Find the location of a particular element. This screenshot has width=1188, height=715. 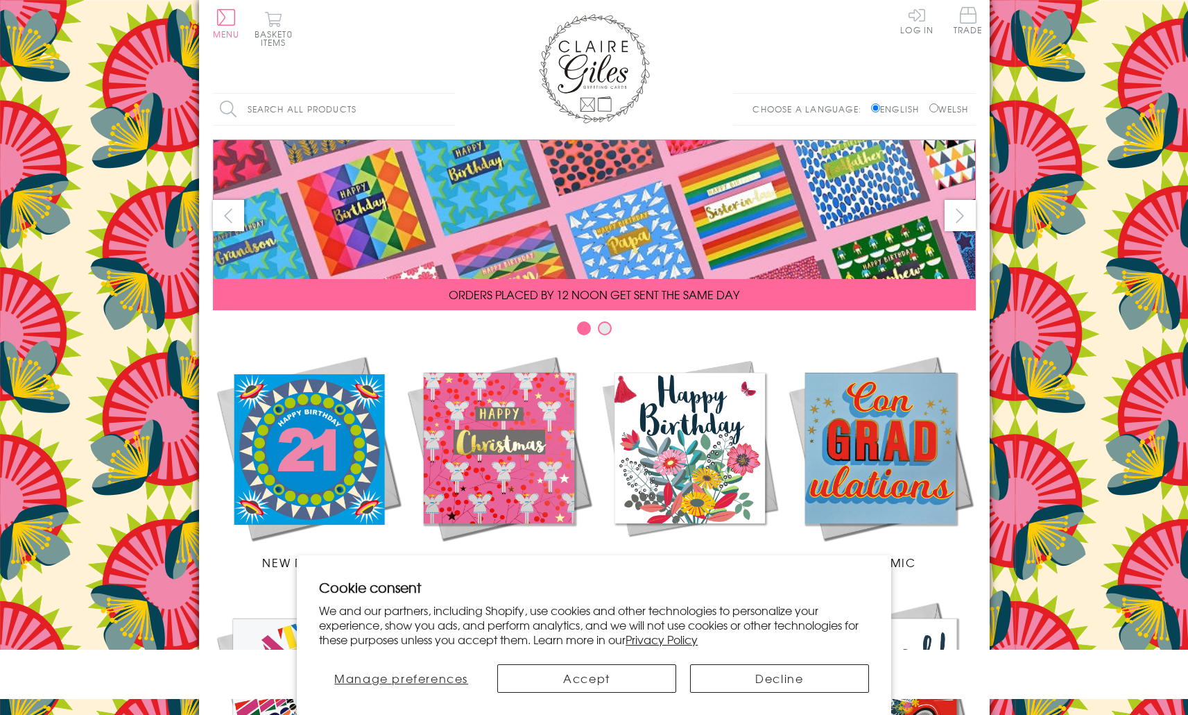

span: Manage preferences is located at coordinates (401, 678).